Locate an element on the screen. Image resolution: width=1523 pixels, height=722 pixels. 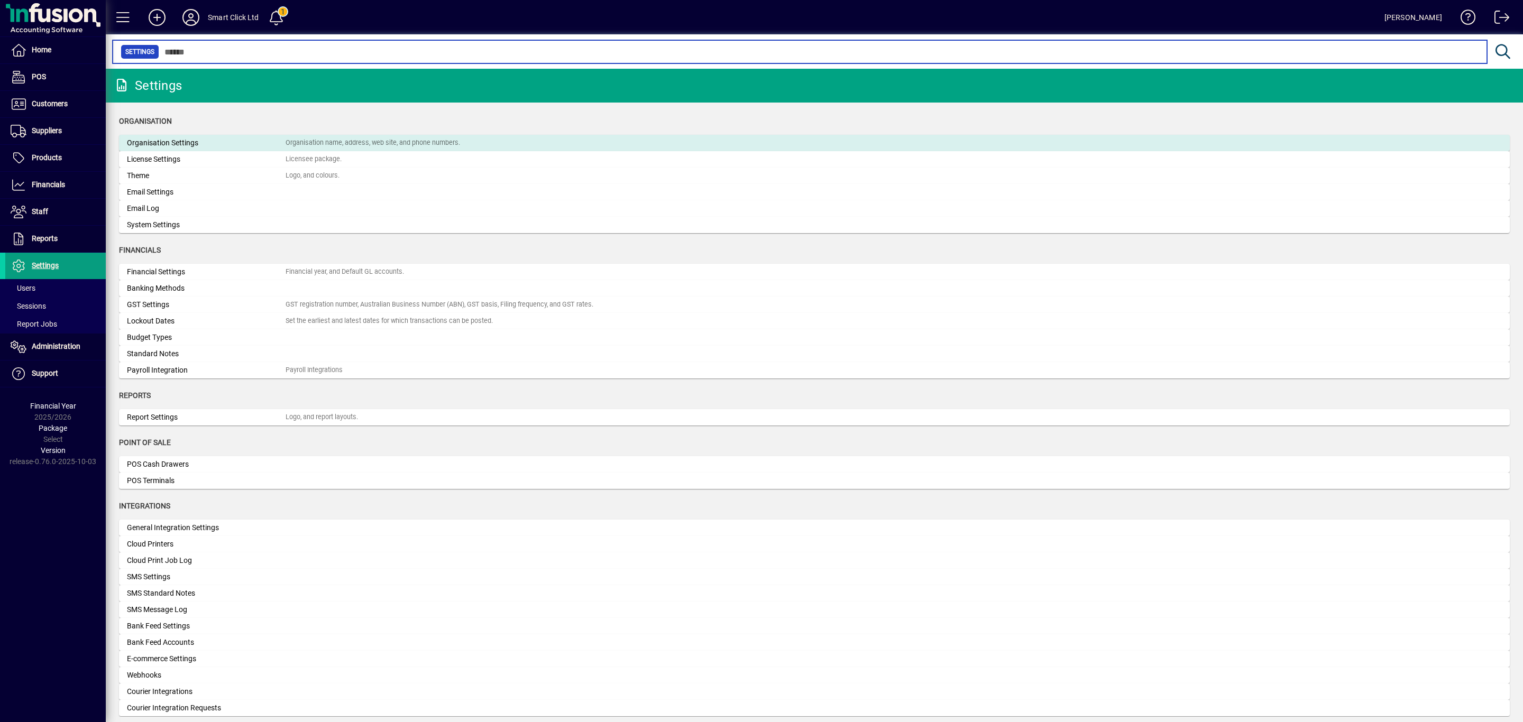
a: Banking Methods is located at coordinates (814, 288).